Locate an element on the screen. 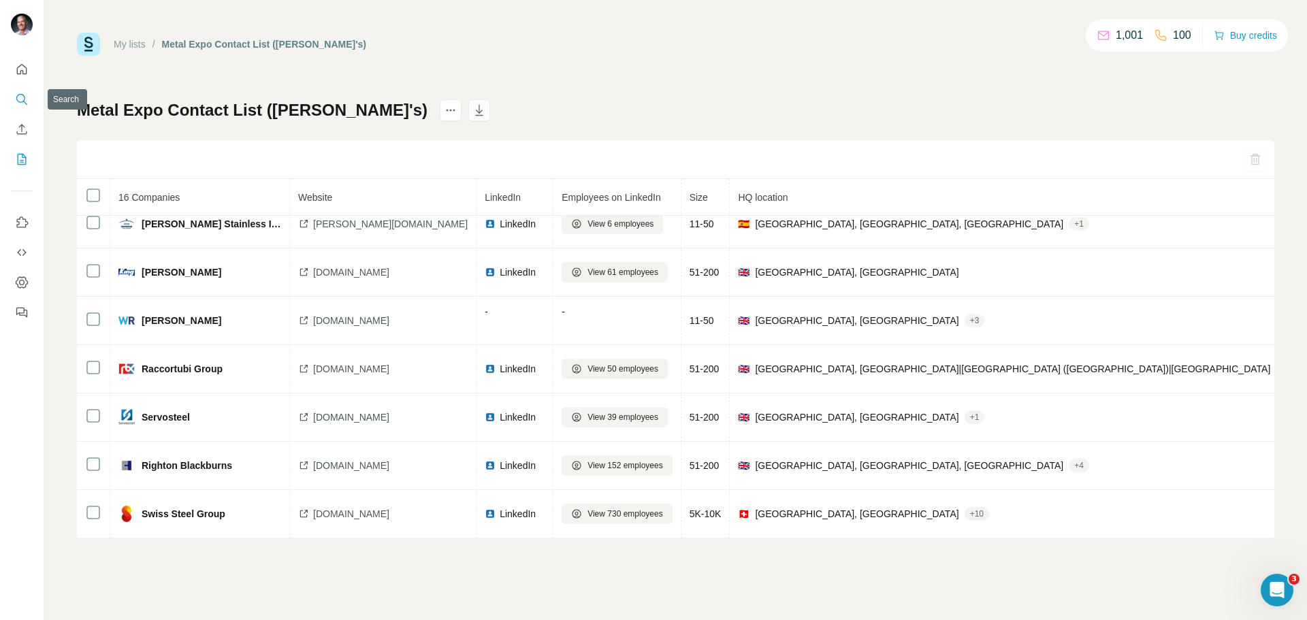 This screenshot has width=1307, height=620. button: Quick start is located at coordinates (22, 69).